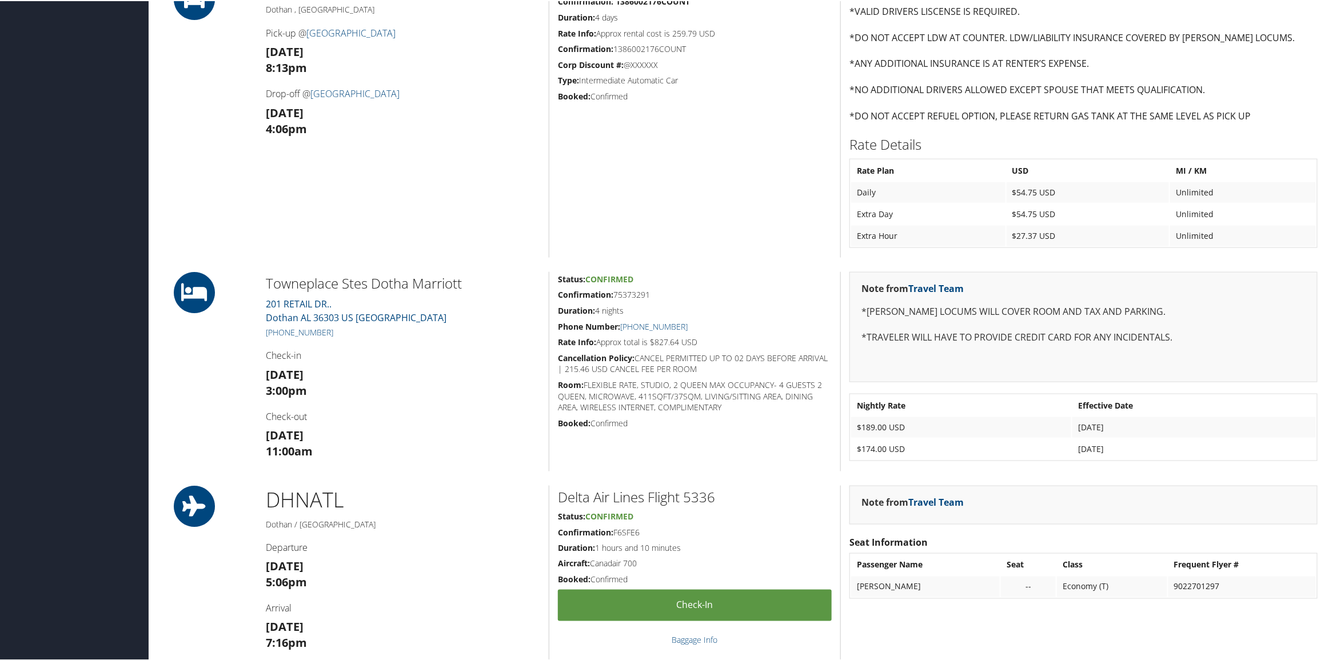 Image resolution: width=1333 pixels, height=660 pixels. What do you see at coordinates (1083, 63) in the screenshot?
I see `p: *ANY ADDITIONAL INSURANCE IS AT RENTER’S EXPENSE.` at bounding box center [1083, 63].